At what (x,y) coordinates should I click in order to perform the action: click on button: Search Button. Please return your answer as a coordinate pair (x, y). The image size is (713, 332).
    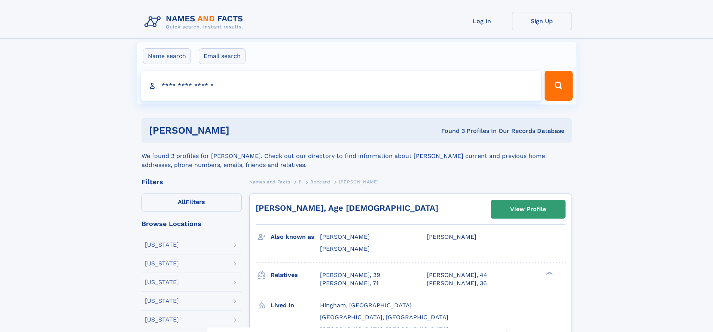
    Looking at the image, I should click on (558, 86).